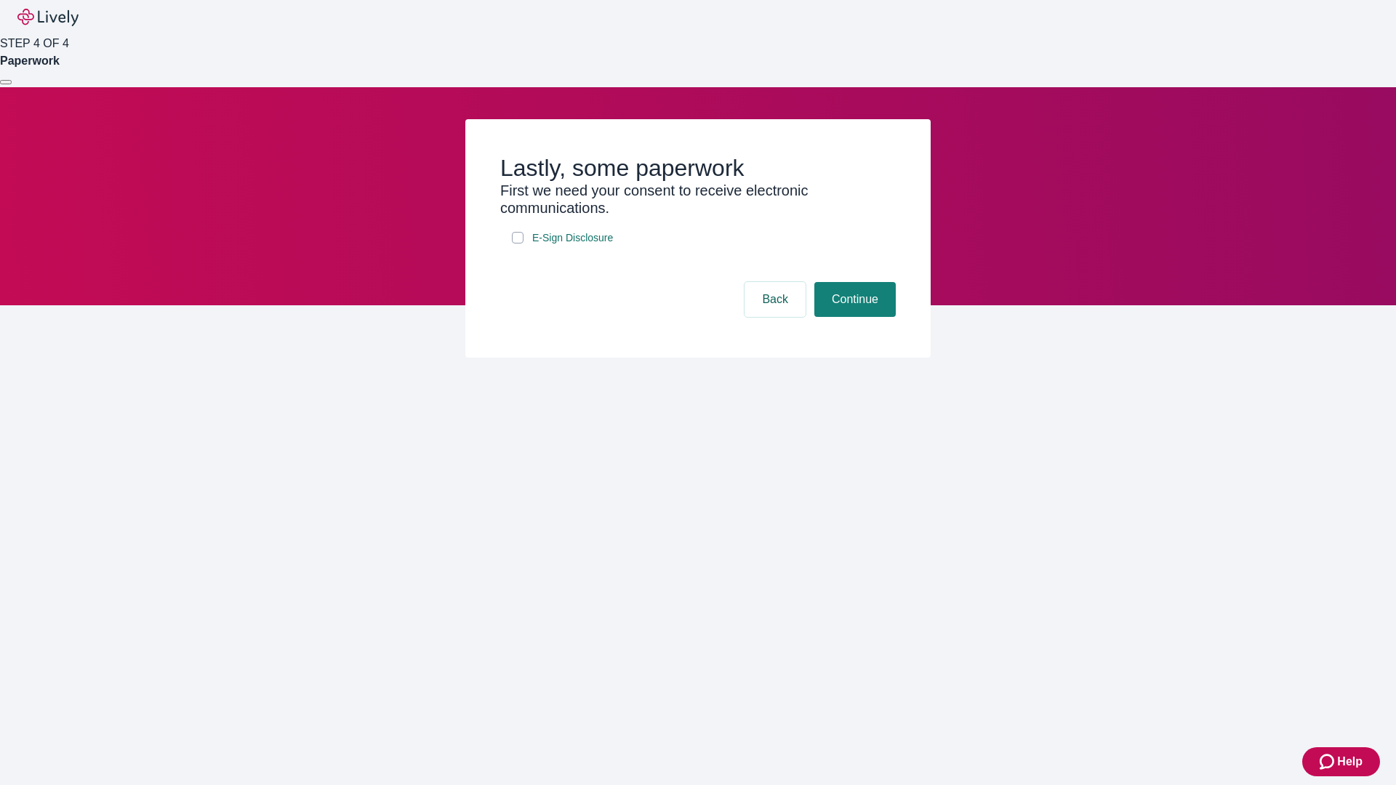 Image resolution: width=1396 pixels, height=785 pixels. I want to click on img: Lively, so click(48, 17).